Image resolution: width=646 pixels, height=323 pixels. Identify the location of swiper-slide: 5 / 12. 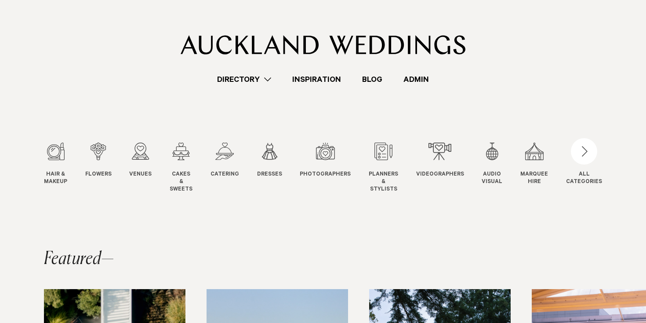
(233, 167).